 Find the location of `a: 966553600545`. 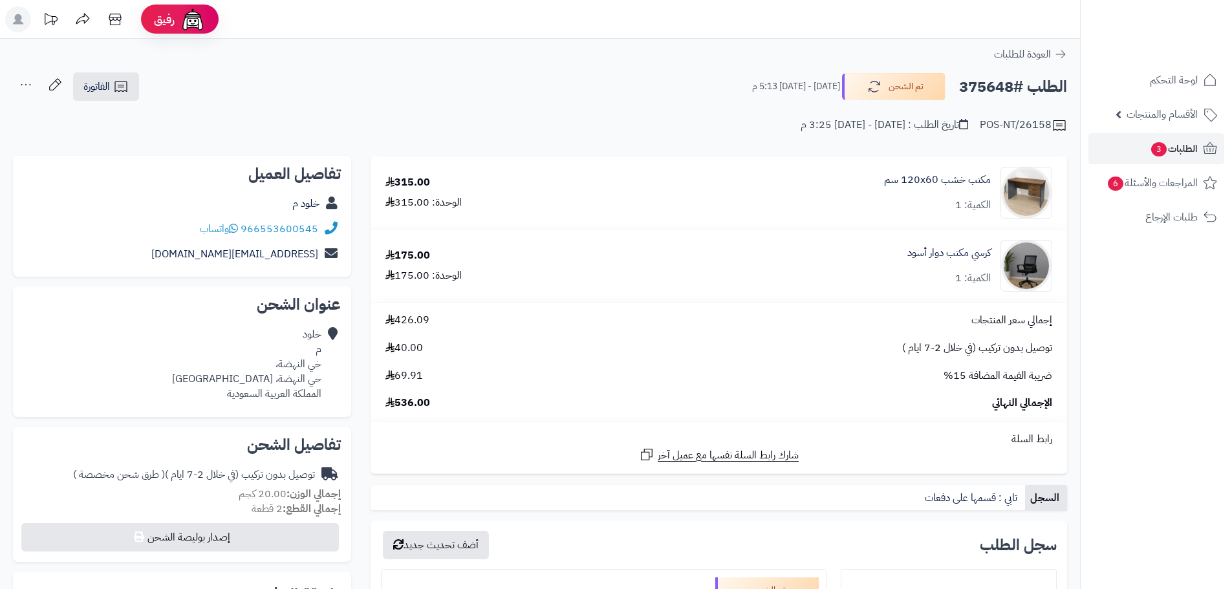

a: 966553600545 is located at coordinates (279, 229).